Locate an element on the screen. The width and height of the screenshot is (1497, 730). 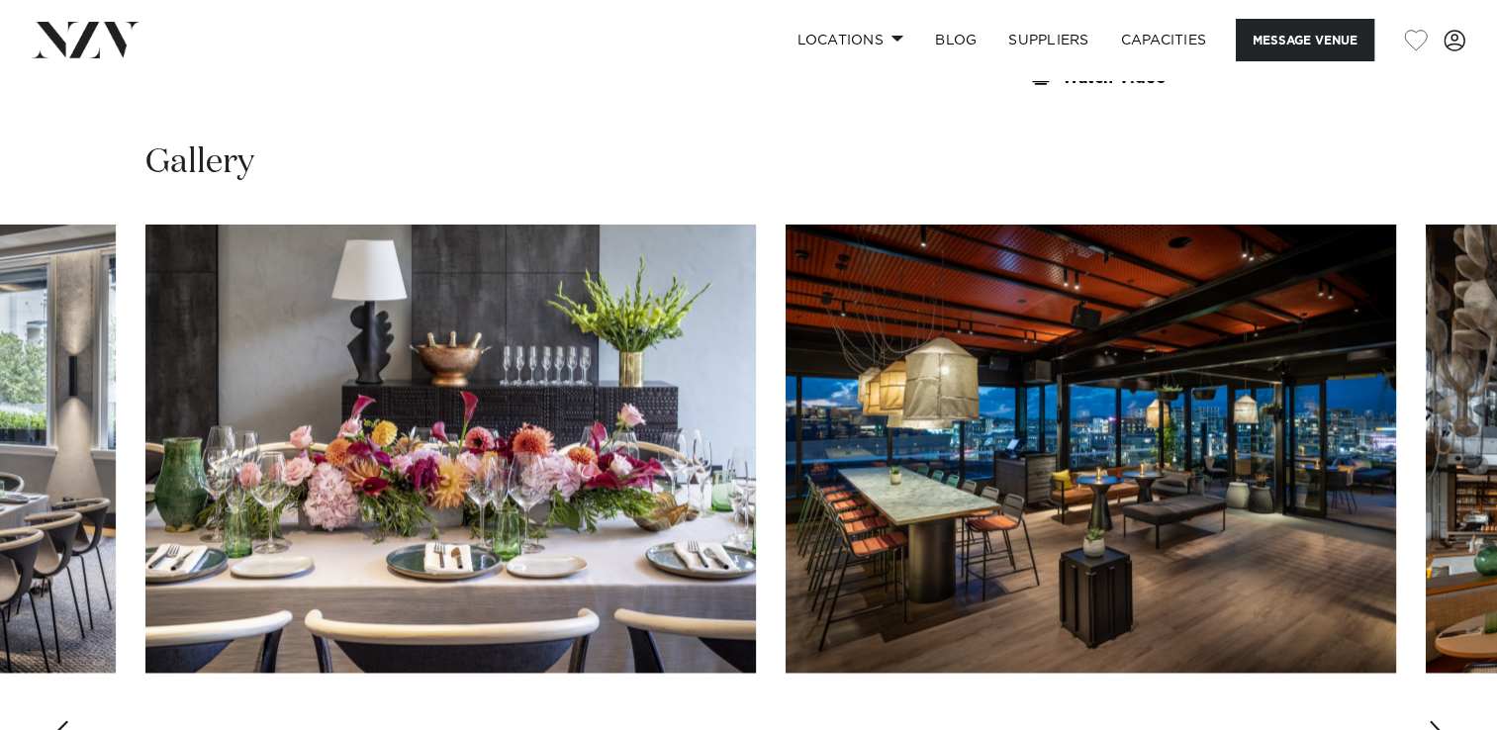
a: BLOG is located at coordinates (956, 40).